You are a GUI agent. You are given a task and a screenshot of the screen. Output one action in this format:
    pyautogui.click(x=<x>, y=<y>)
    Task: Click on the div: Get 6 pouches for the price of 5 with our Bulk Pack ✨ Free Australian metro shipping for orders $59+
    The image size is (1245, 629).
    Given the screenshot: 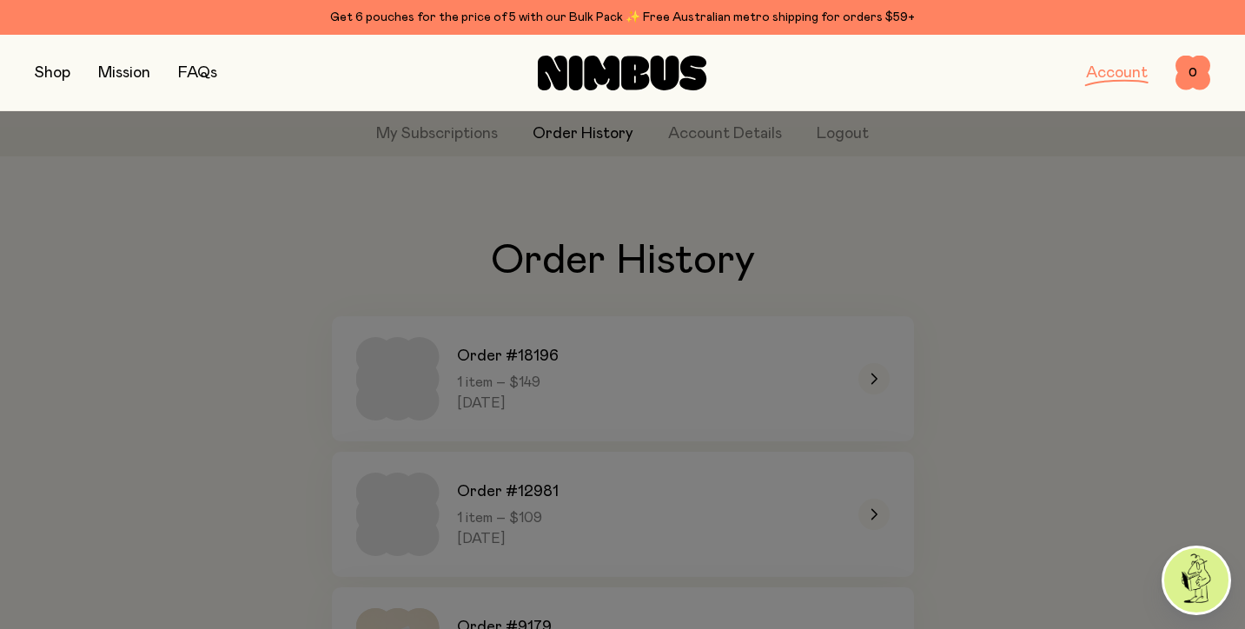 What is the action you would take?
    pyautogui.click(x=622, y=17)
    